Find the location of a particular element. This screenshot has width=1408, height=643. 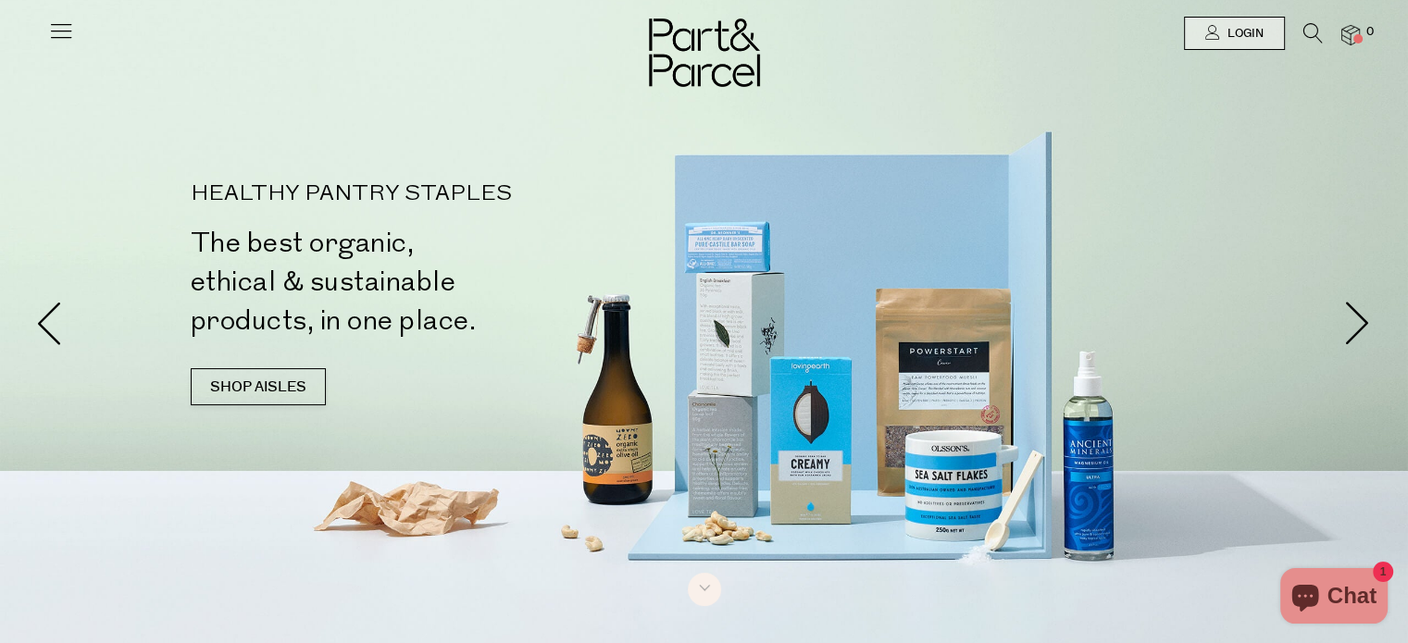

p: HEALTHY PANTRY STAPLES is located at coordinates (451, 194).